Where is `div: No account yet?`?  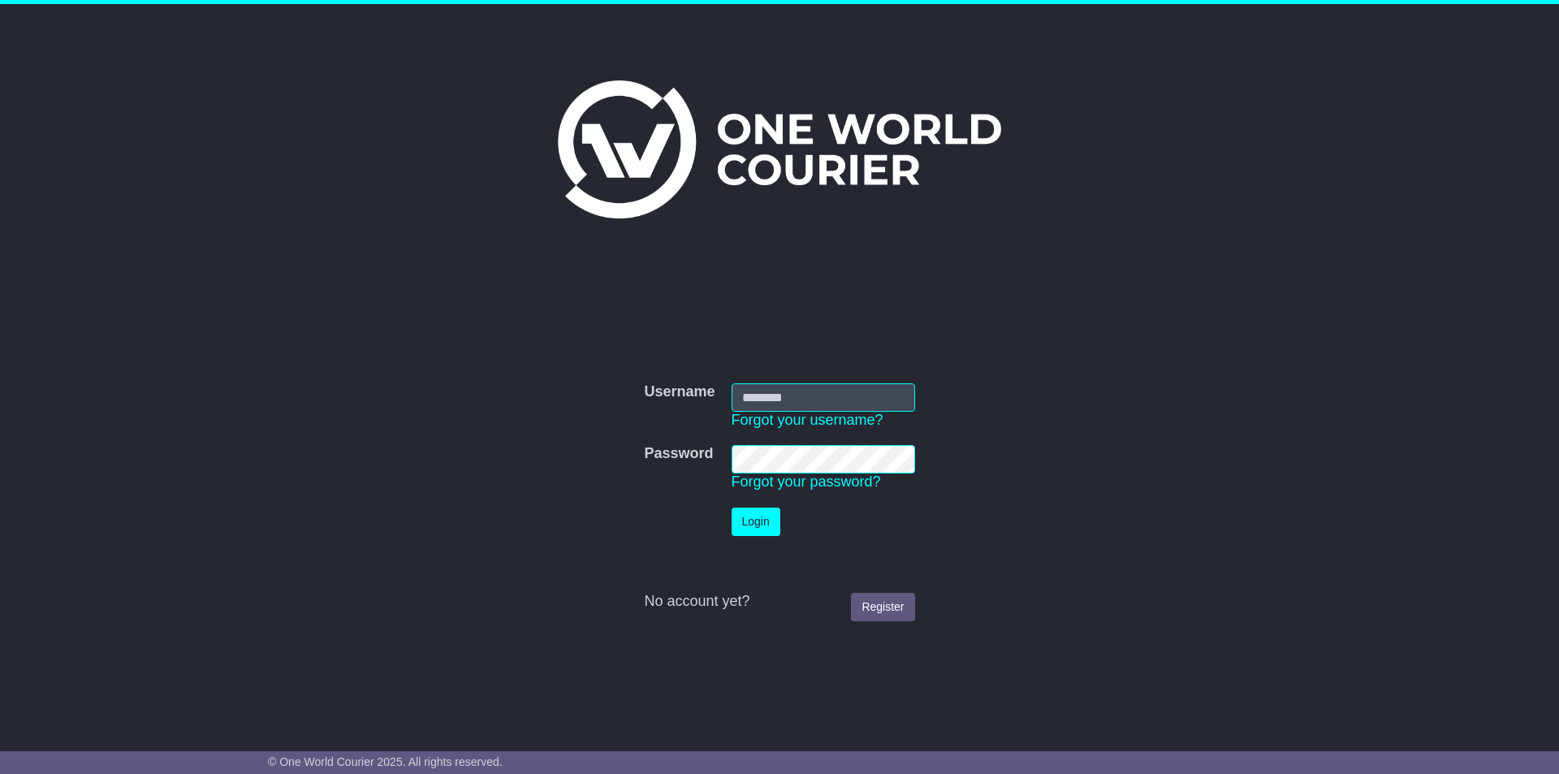
div: No account yet? is located at coordinates (778, 601).